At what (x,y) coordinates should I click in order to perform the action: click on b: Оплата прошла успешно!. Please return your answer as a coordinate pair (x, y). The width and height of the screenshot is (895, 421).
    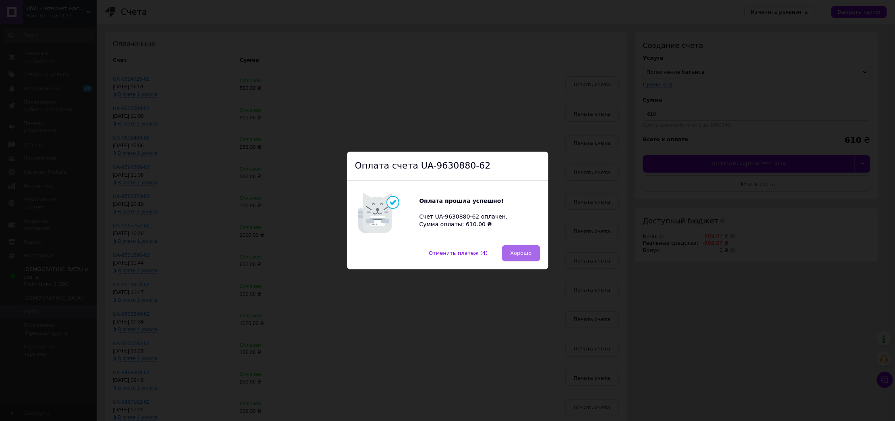
    Looking at the image, I should click on (462, 201).